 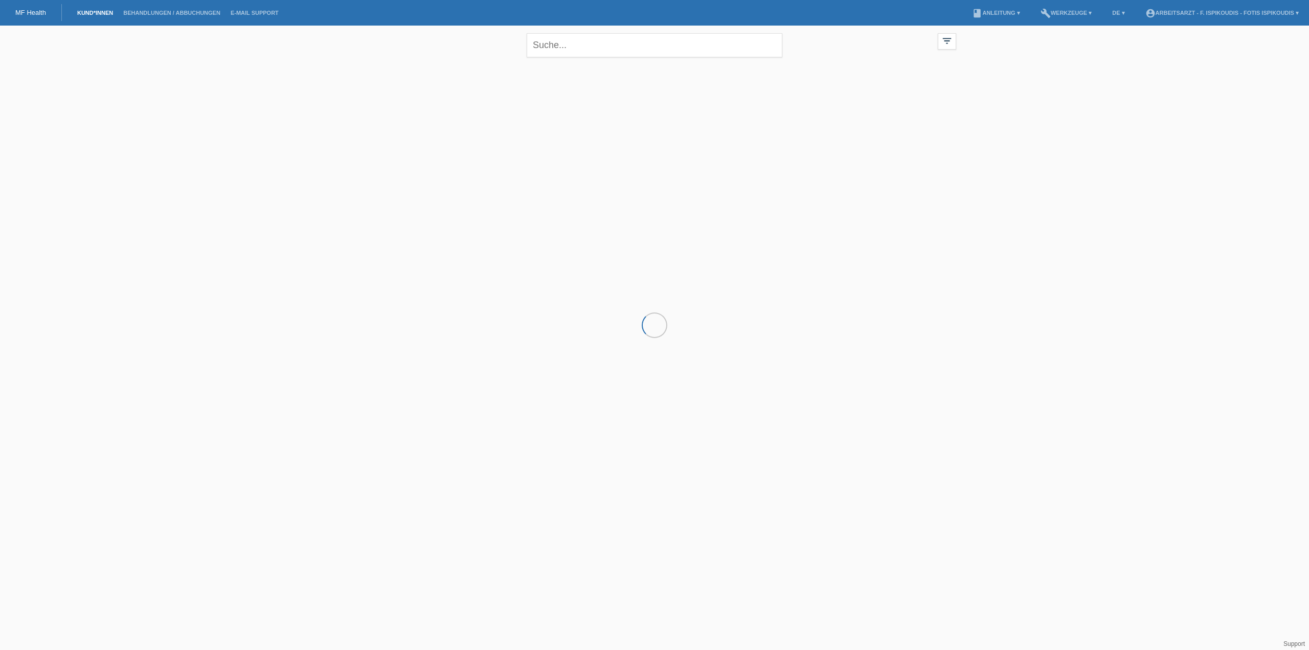 What do you see at coordinates (31, 12) in the screenshot?
I see `a: MF Health` at bounding box center [31, 12].